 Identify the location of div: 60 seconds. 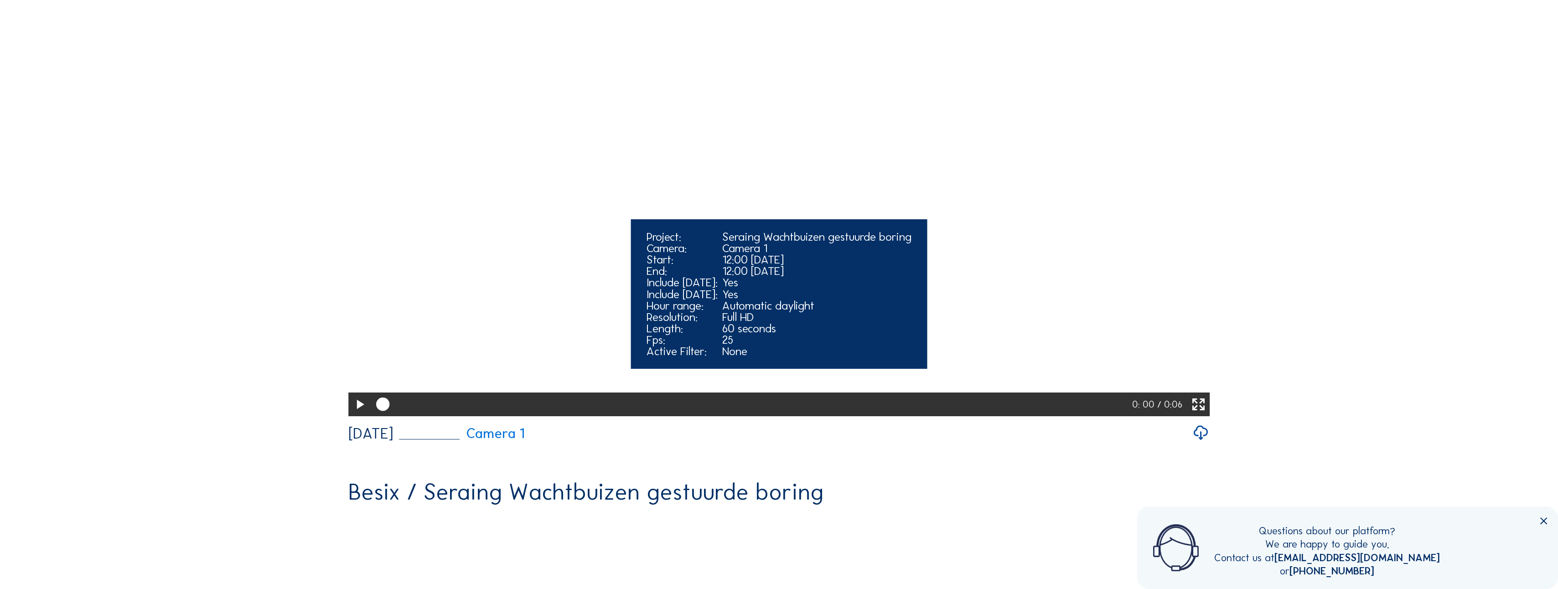
(817, 328).